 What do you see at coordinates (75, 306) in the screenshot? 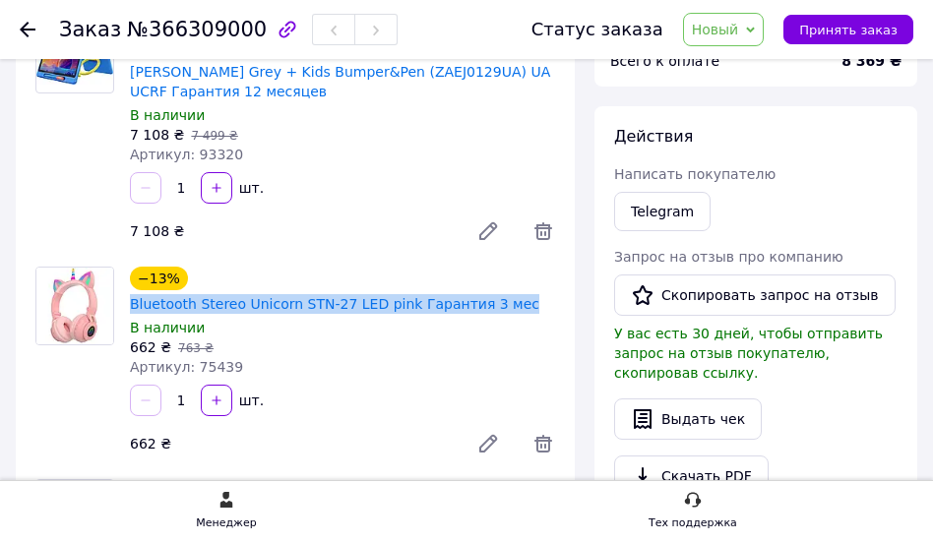
I see `img: Bluetooth Stereo Unicorn STN-27 LED pink Гарантия 3 мес` at bounding box center [75, 306].